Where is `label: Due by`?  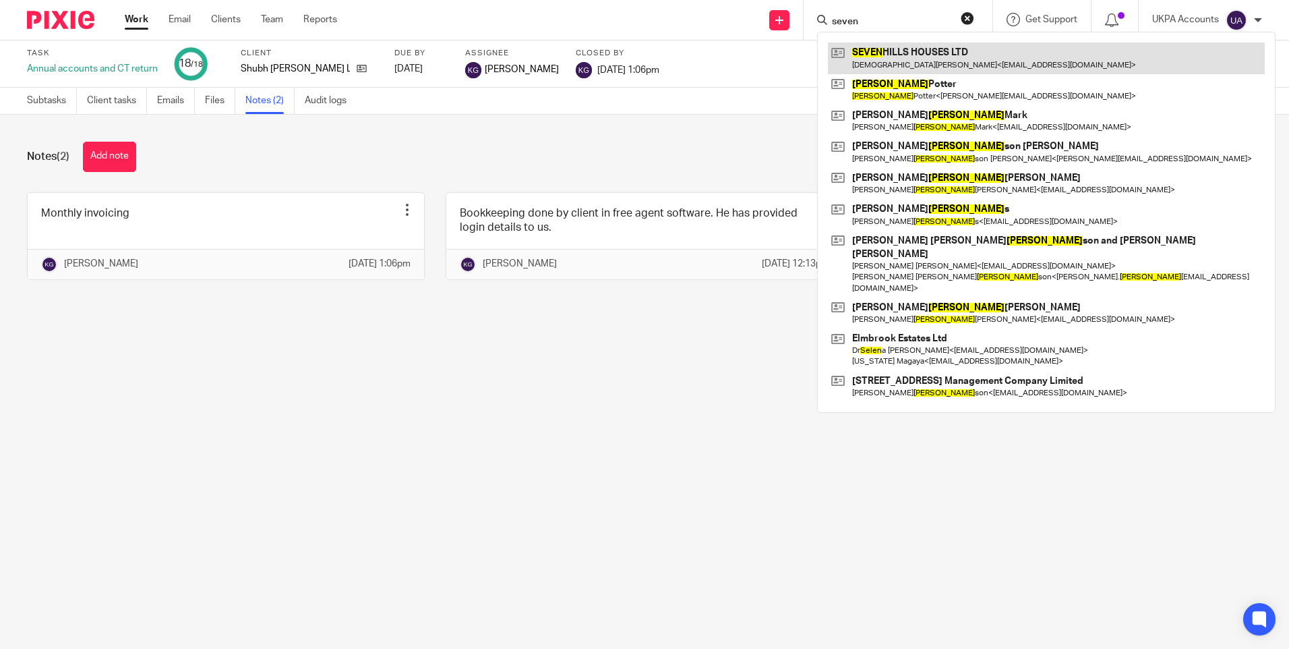
label: Due by is located at coordinates (421, 53).